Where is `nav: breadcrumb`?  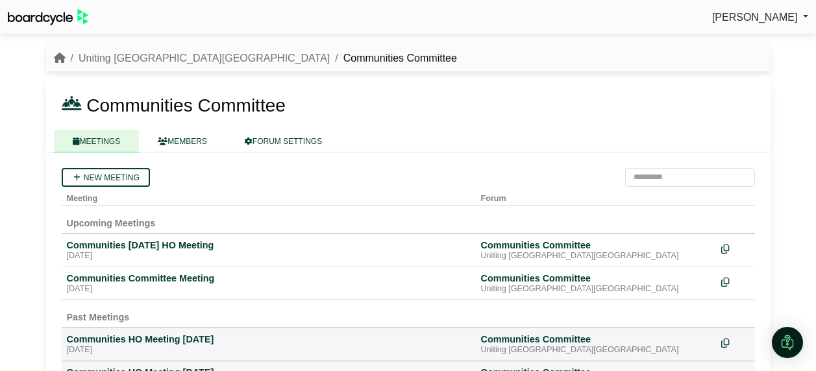 nav: breadcrumb is located at coordinates (255, 58).